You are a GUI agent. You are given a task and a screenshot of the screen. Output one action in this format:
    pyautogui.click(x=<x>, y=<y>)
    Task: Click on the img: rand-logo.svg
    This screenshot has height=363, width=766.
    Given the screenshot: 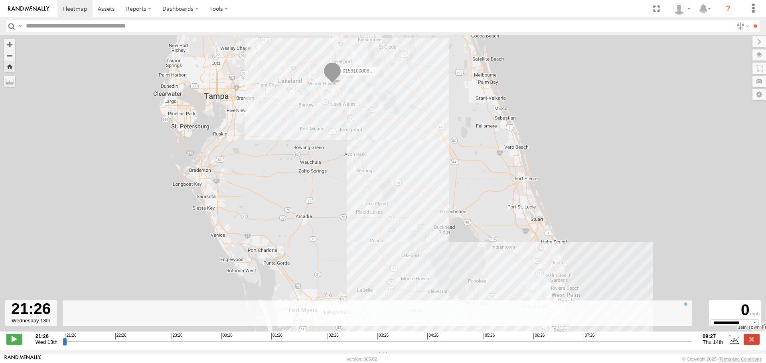 What is the action you would take?
    pyautogui.click(x=29, y=9)
    